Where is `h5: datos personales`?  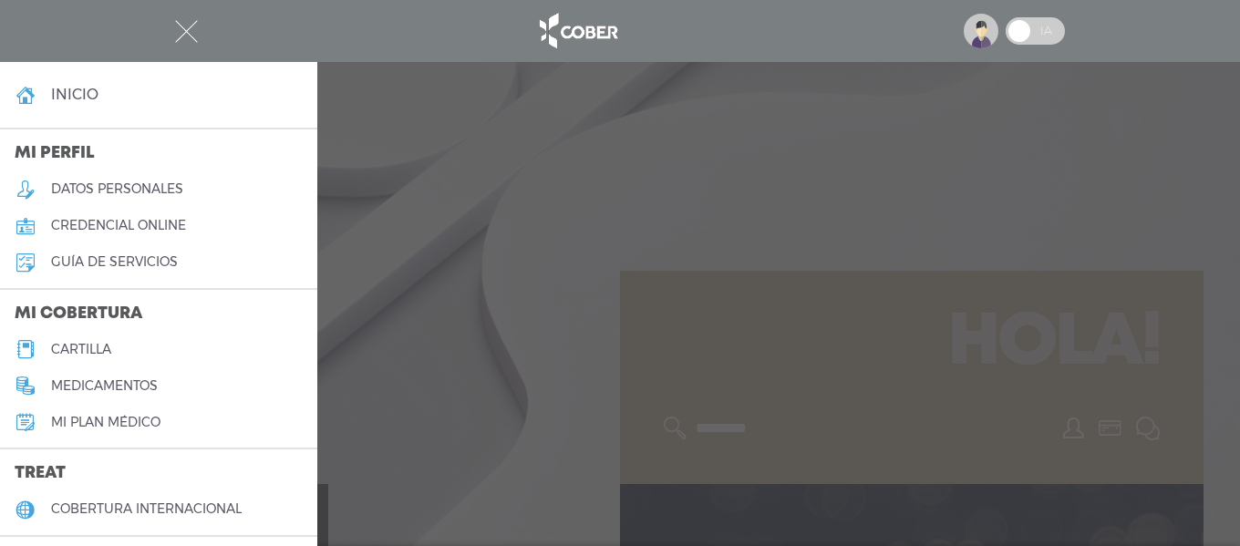 h5: datos personales is located at coordinates (117, 189).